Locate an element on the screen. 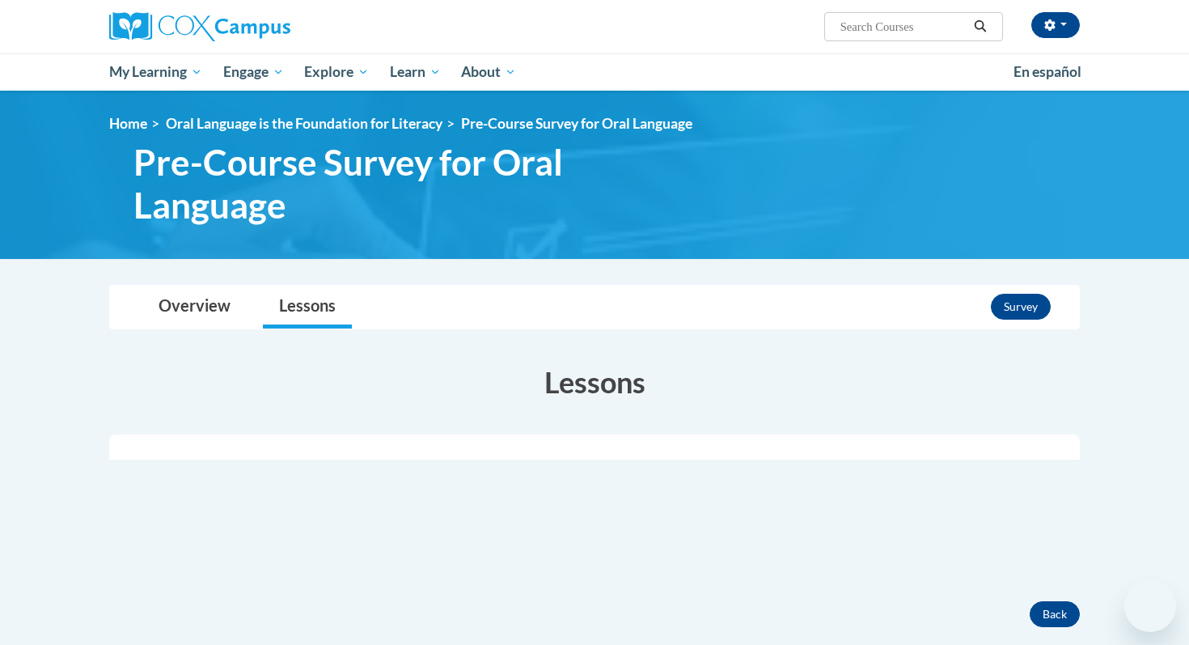 The width and height of the screenshot is (1189, 645). h3: Lessons is located at coordinates (595, 382).